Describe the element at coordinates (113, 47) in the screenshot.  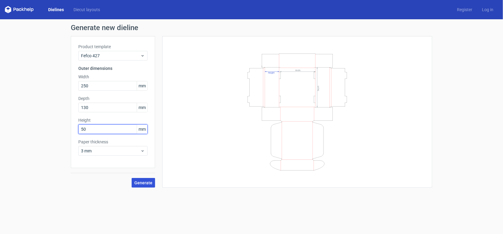
I see `label: Product template` at that location.